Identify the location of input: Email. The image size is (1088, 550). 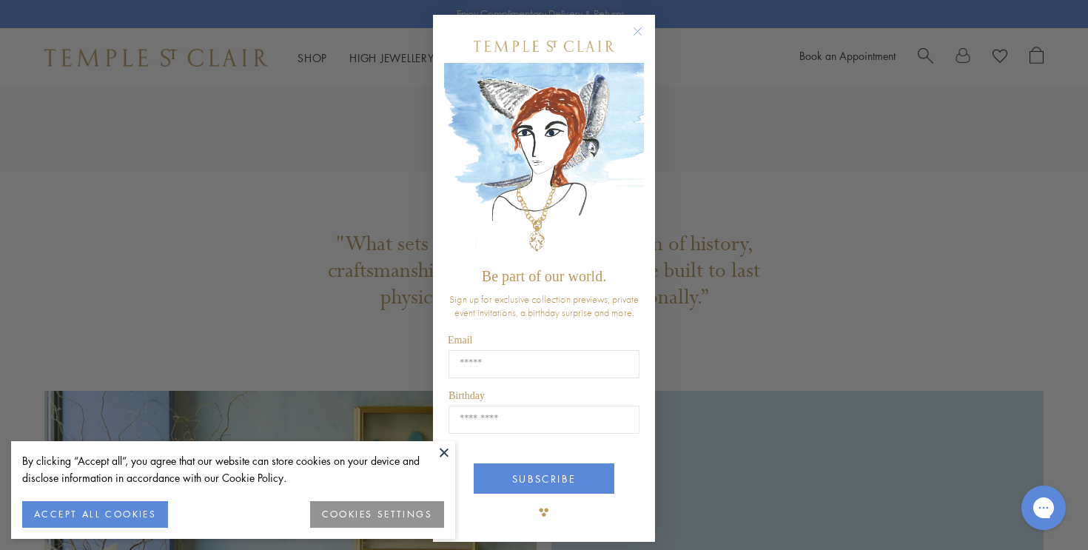
(544, 364).